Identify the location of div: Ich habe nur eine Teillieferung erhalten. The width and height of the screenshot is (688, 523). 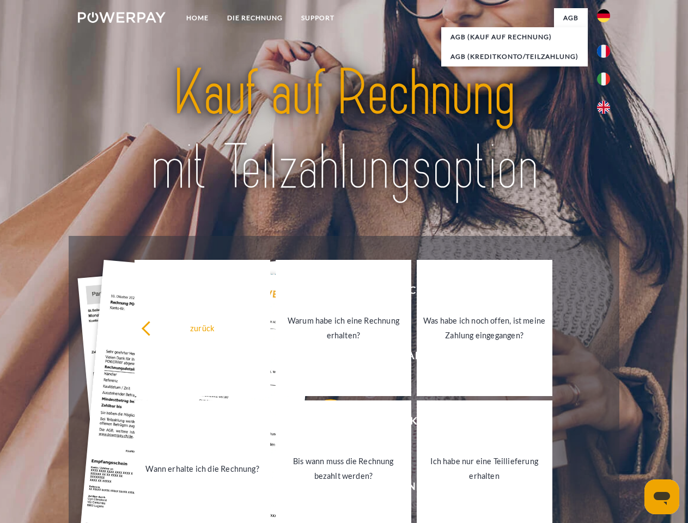
(484, 468).